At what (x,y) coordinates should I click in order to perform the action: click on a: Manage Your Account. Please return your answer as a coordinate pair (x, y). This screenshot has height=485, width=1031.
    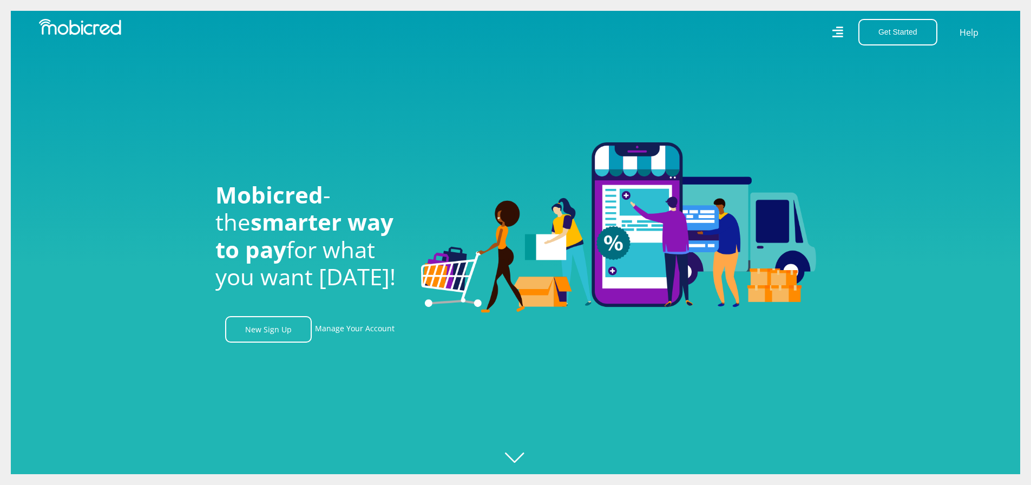
    Looking at the image, I should click on (354, 329).